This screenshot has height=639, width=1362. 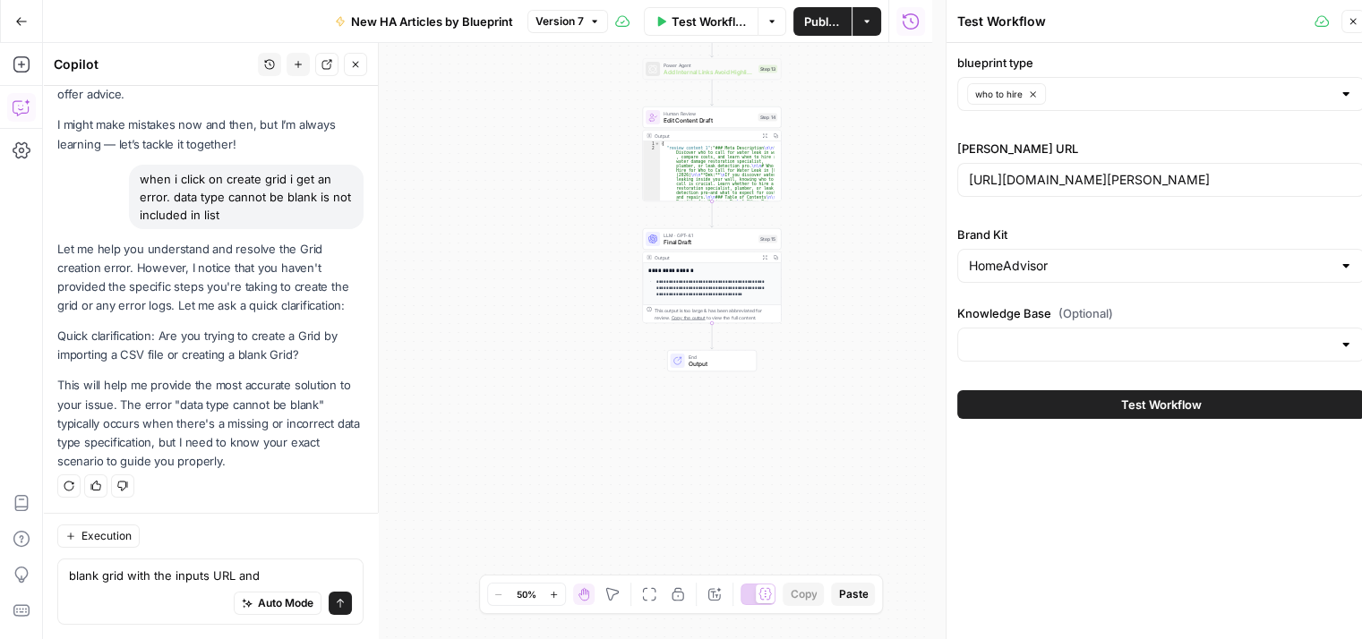 I want to click on p: I can explain steps, debug, write prompts, code, and offer advice., so click(x=210, y=85).